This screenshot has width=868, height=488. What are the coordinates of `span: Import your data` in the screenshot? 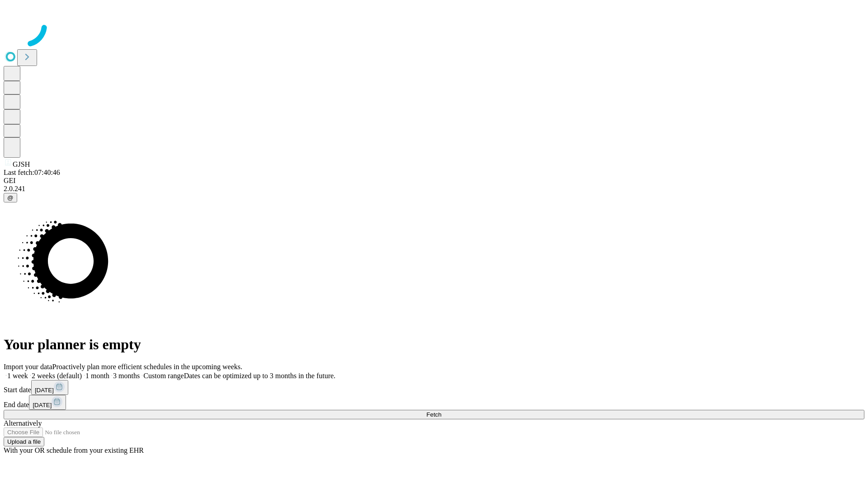 It's located at (28, 367).